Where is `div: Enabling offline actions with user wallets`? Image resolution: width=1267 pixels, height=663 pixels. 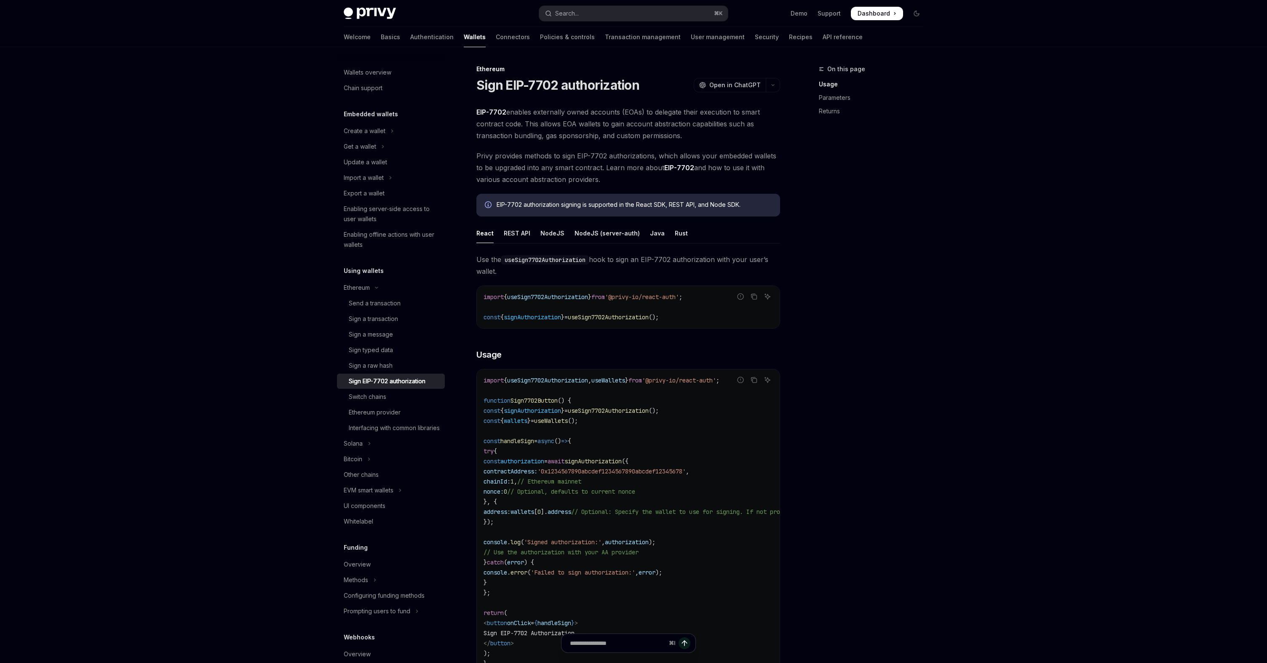
div: Enabling offline actions with user wallets is located at coordinates (392, 240).